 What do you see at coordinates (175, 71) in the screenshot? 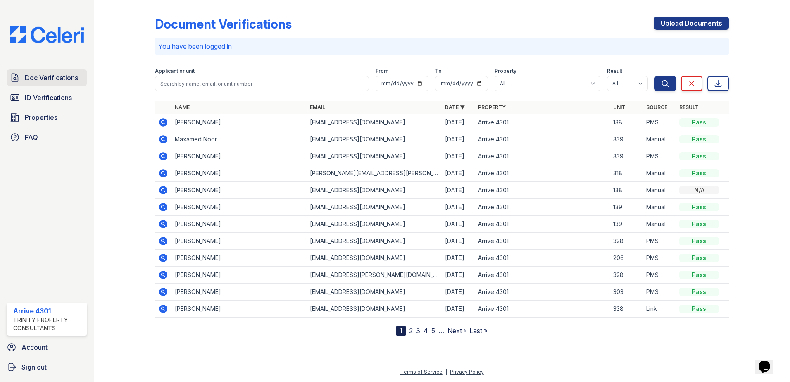
I see `label: Applicant or unit` at bounding box center [175, 71].